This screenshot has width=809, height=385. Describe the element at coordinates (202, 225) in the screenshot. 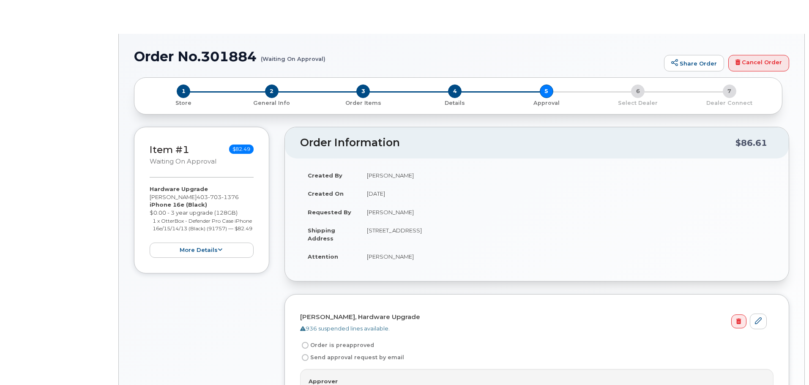

I see `small: 1 x OtterBox - Defender Pro Case iPhone 16e/15/14/13 (Black) (91757) — $82.49` at that location.